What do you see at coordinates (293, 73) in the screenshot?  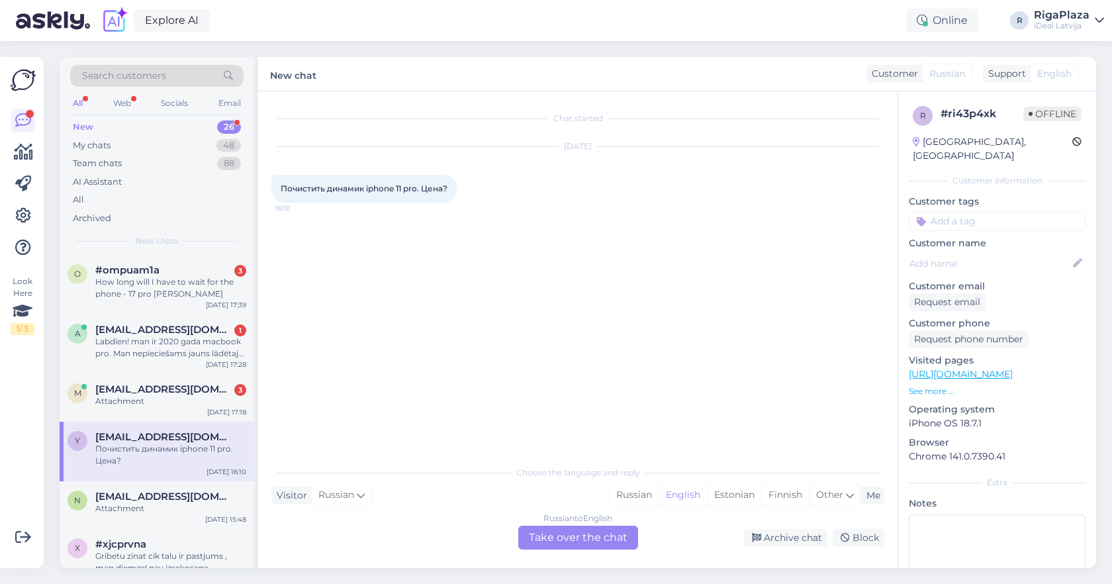 I see `label: New chat` at bounding box center [293, 73].